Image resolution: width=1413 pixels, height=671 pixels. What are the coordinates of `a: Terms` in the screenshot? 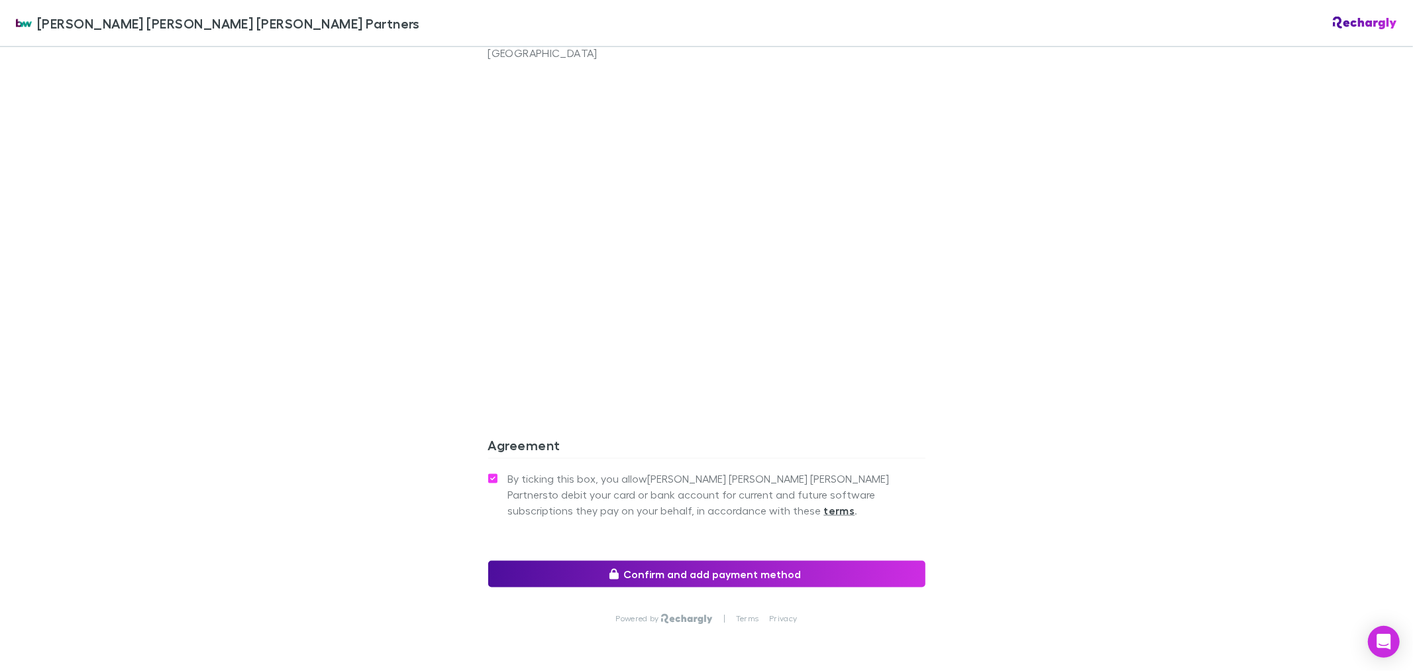 It's located at (747, 619).